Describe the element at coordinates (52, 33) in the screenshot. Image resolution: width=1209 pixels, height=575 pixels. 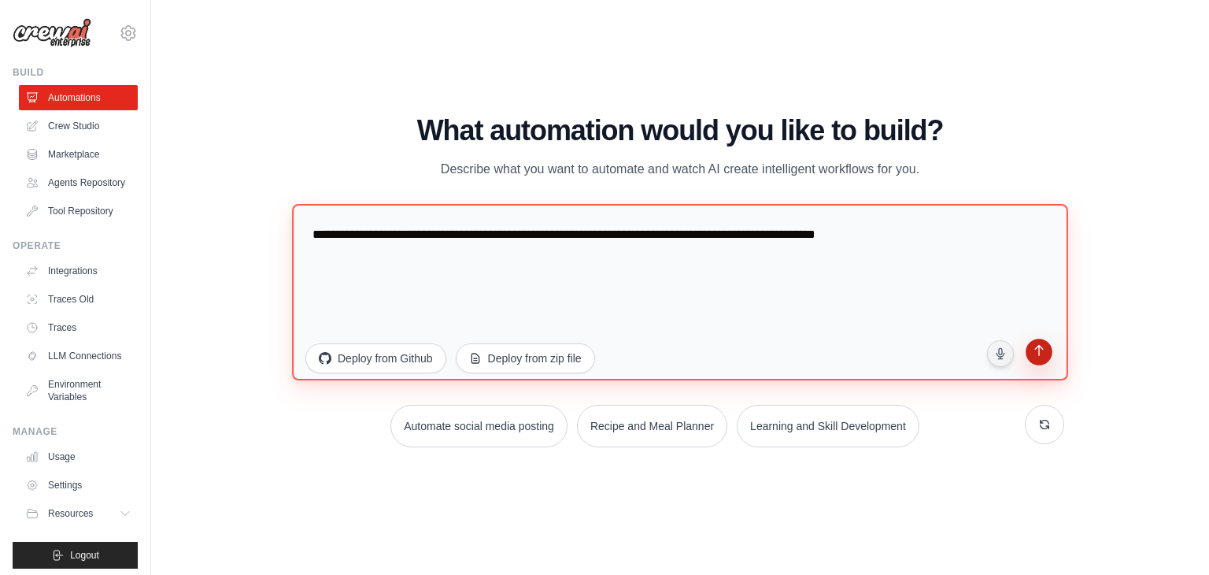
I see `img: Logo` at that location.